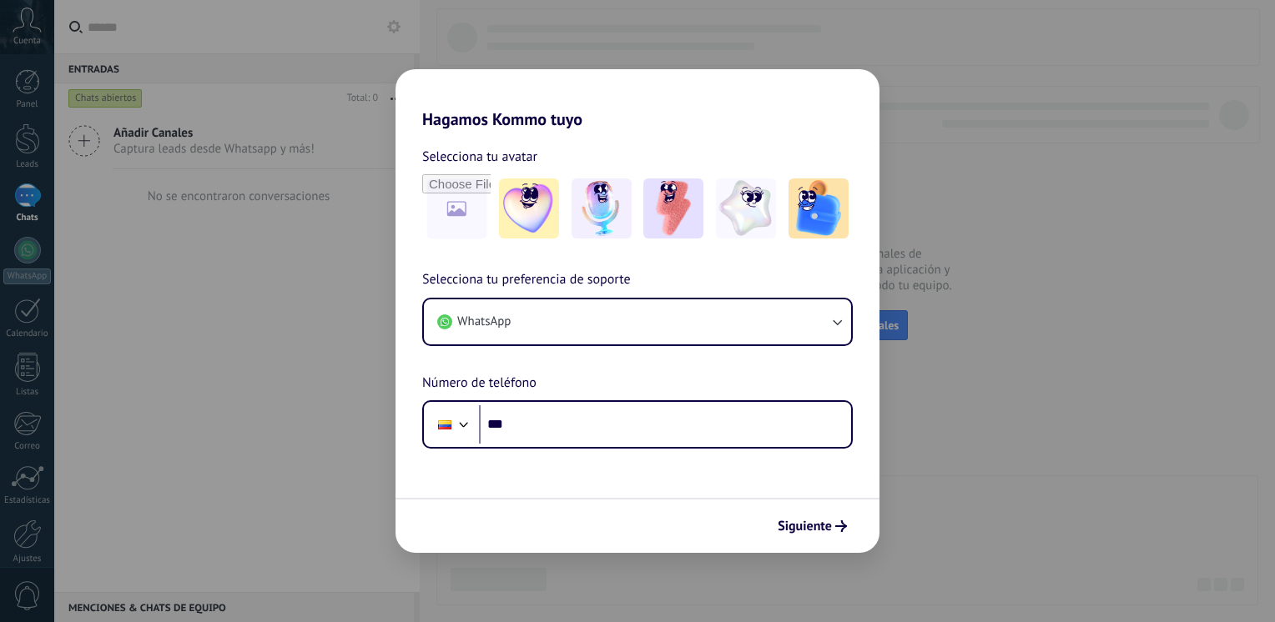 This screenshot has width=1275, height=622. What do you see at coordinates (673, 209) in the screenshot?
I see `img: -3.jpeg` at bounding box center [673, 209].